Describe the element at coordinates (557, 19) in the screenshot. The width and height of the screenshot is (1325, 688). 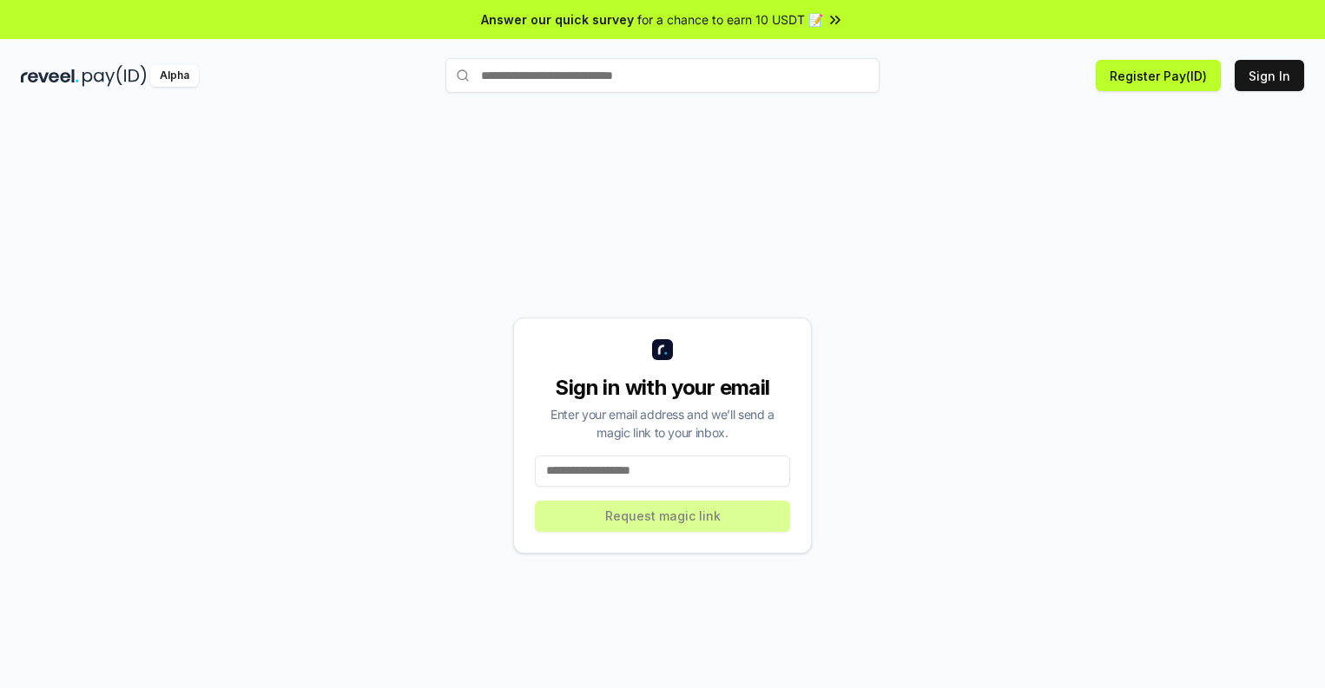
I see `span: Answer our quick survey` at that location.